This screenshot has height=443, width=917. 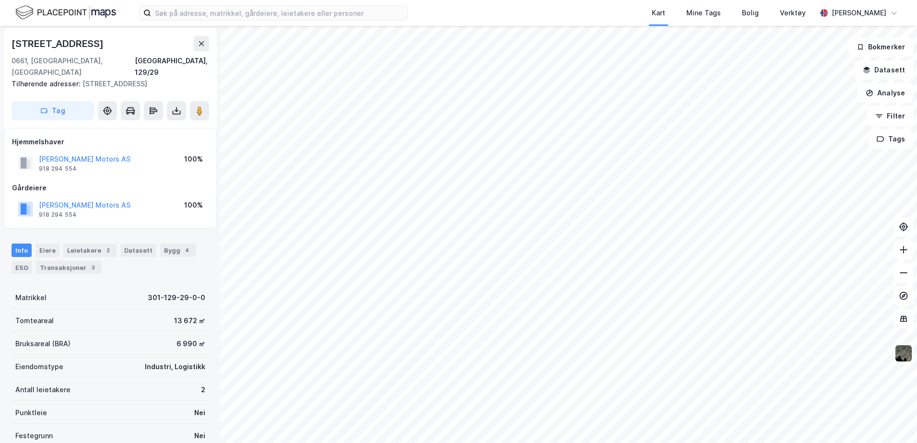 What do you see at coordinates (885, 93) in the screenshot?
I see `button: Analyse` at bounding box center [885, 93].